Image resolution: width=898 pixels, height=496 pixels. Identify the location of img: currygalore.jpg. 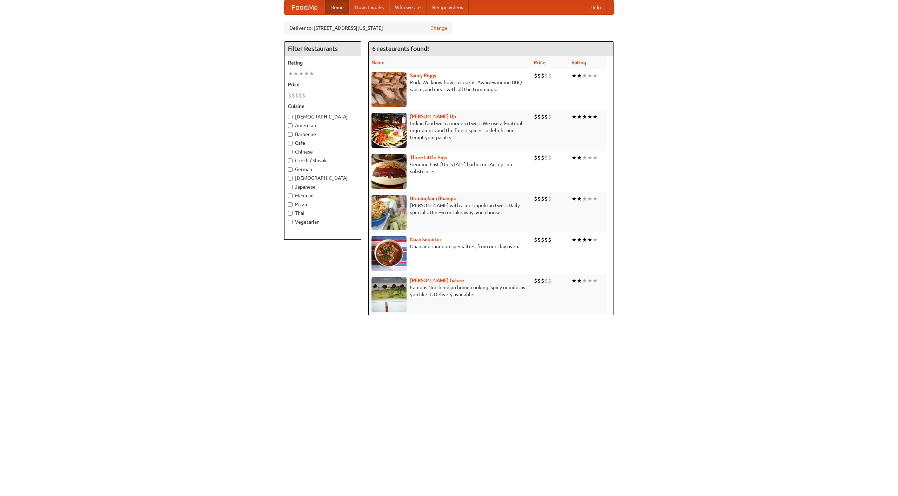
(389, 295).